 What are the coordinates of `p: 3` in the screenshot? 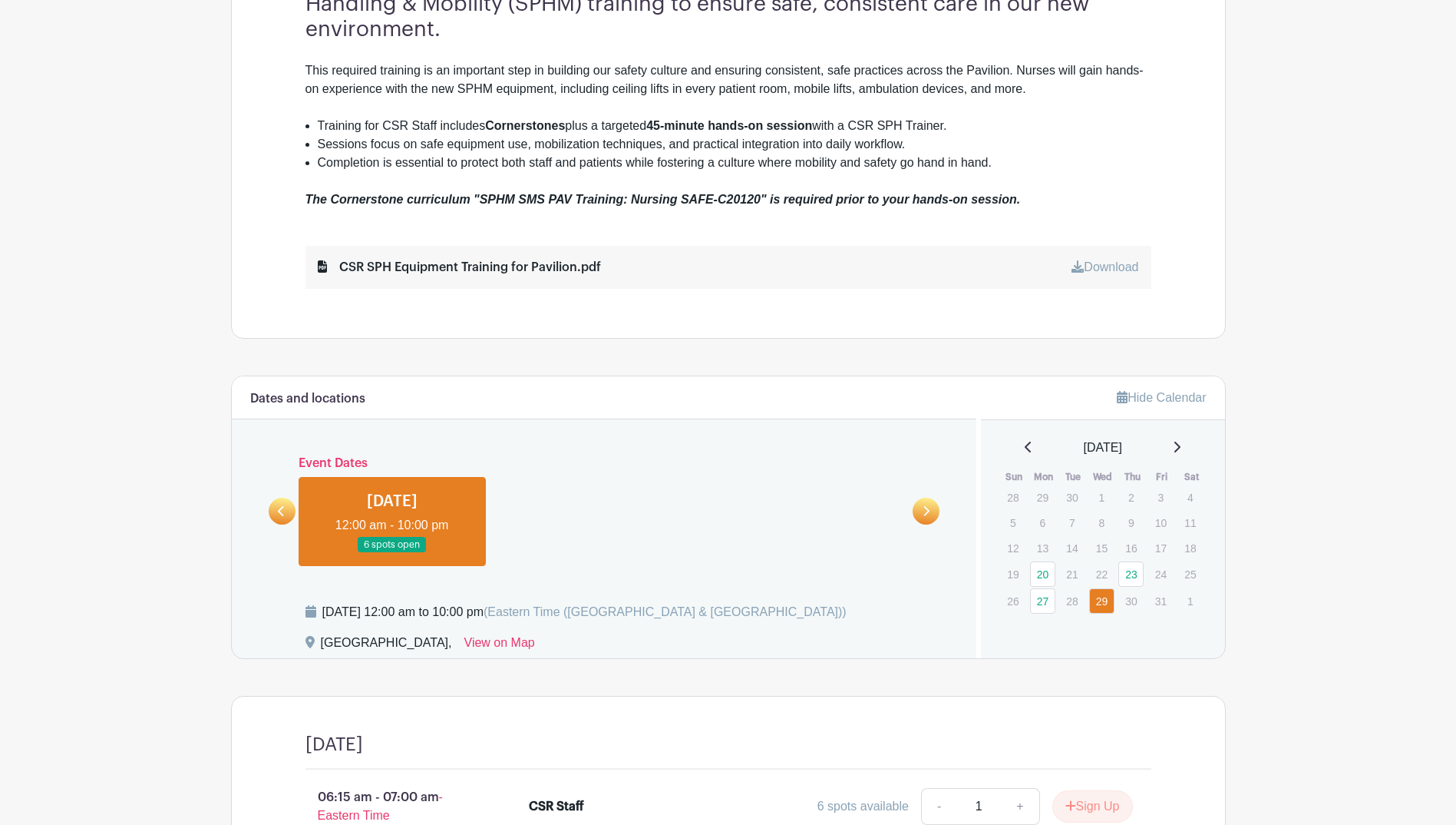 It's located at (1160, 496).